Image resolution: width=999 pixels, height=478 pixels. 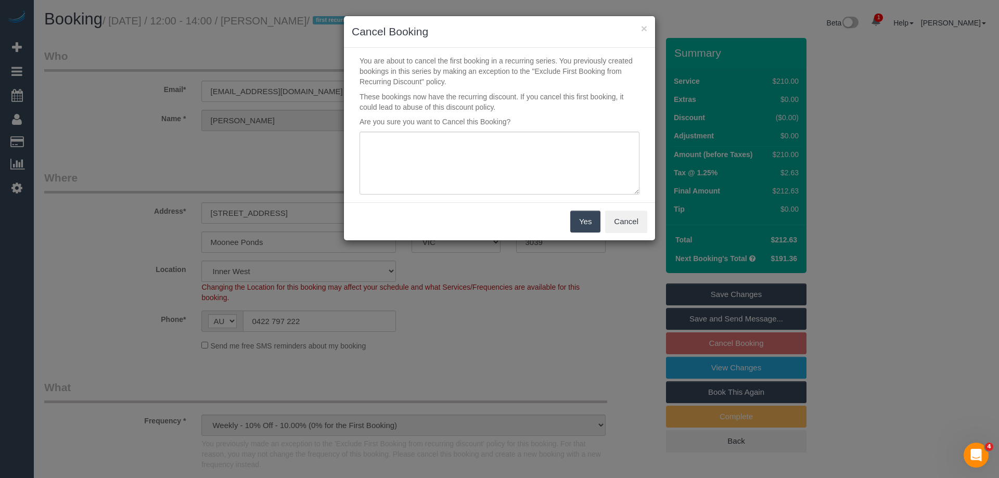 What do you see at coordinates (499, 102) in the screenshot?
I see `p: These bookings now have the recurring discount. If you cancel this first booking, it could lead t...` at bounding box center [499, 102].